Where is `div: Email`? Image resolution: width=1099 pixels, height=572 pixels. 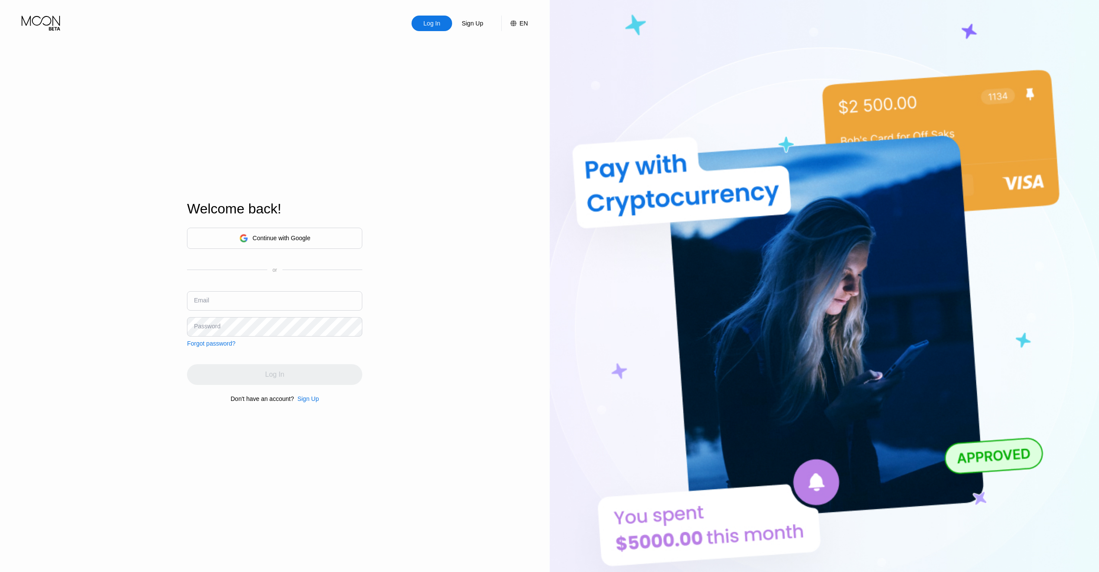
div: Email is located at coordinates (201, 300).